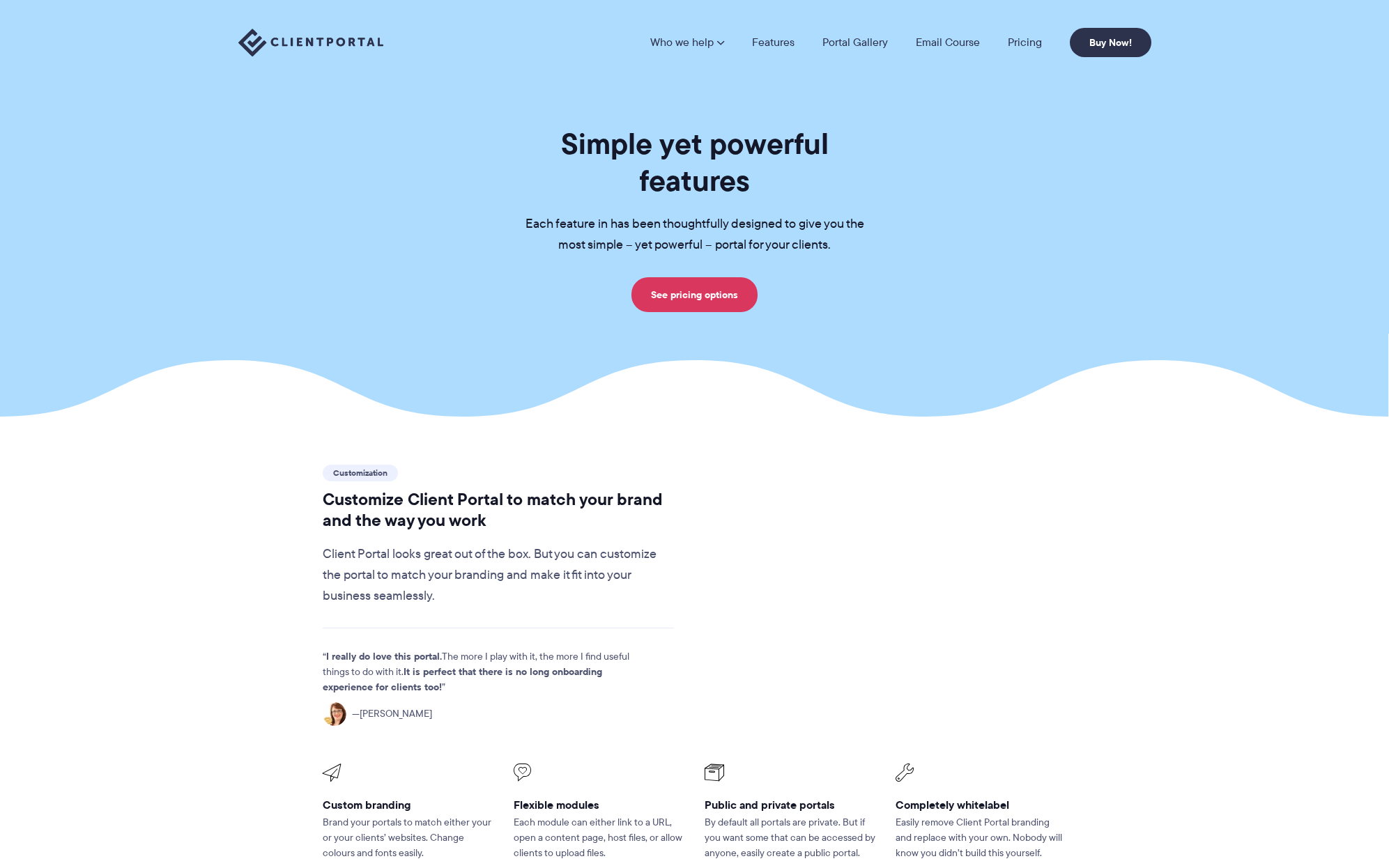 This screenshot has height=868, width=1389. What do you see at coordinates (948, 42) in the screenshot?
I see `a: Email Course` at bounding box center [948, 42].